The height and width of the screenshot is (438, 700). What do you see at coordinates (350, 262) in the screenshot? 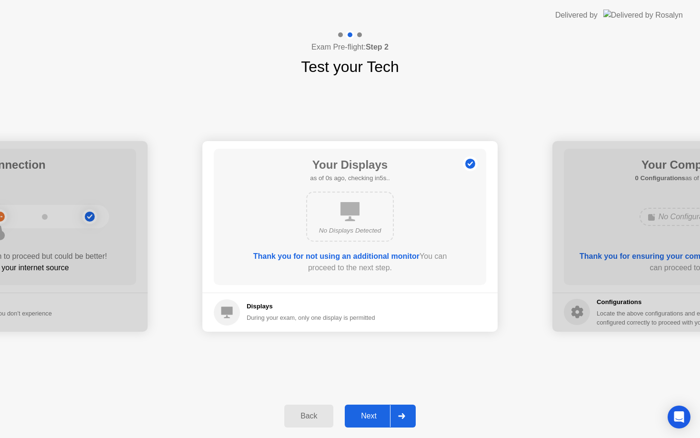
I see `div: You can proceed to the next step.` at bounding box center [350, 262].